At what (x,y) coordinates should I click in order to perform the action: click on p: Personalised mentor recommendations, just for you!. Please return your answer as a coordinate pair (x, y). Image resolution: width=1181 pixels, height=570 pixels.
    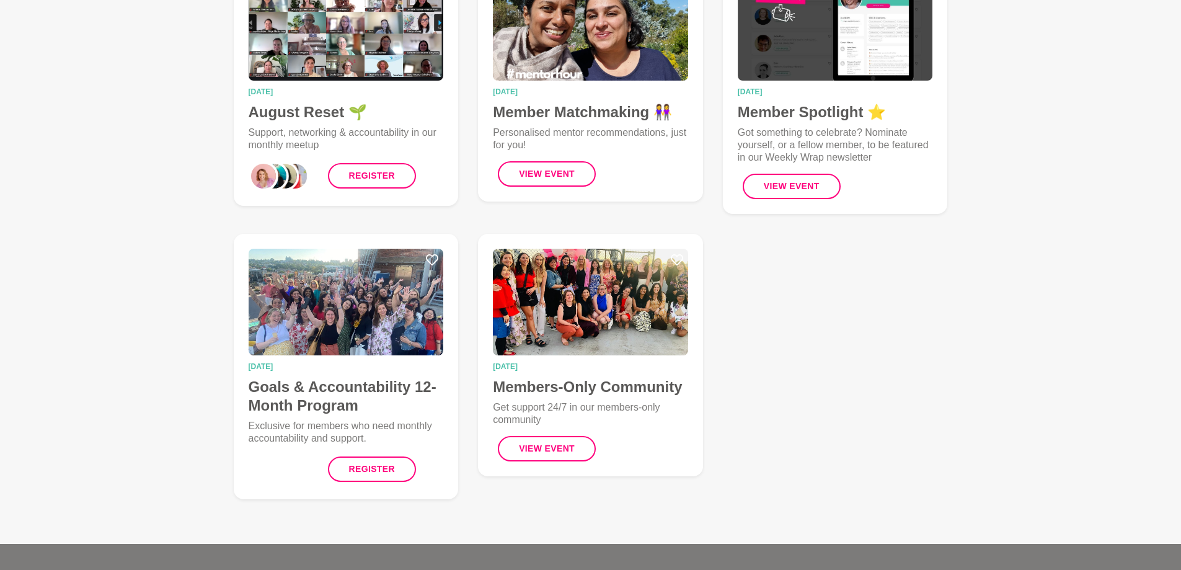
    Looking at the image, I should click on (590, 139).